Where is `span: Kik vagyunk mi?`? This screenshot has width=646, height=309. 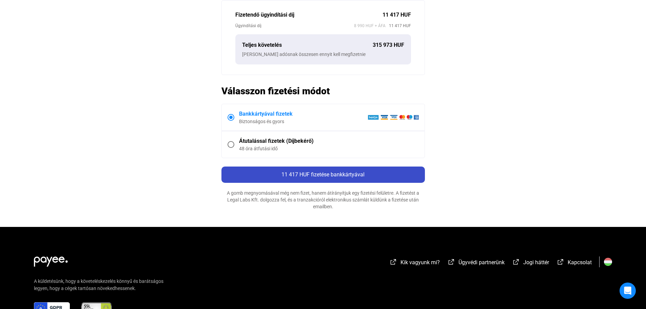
span: Kik vagyunk mi? is located at coordinates (420, 262).